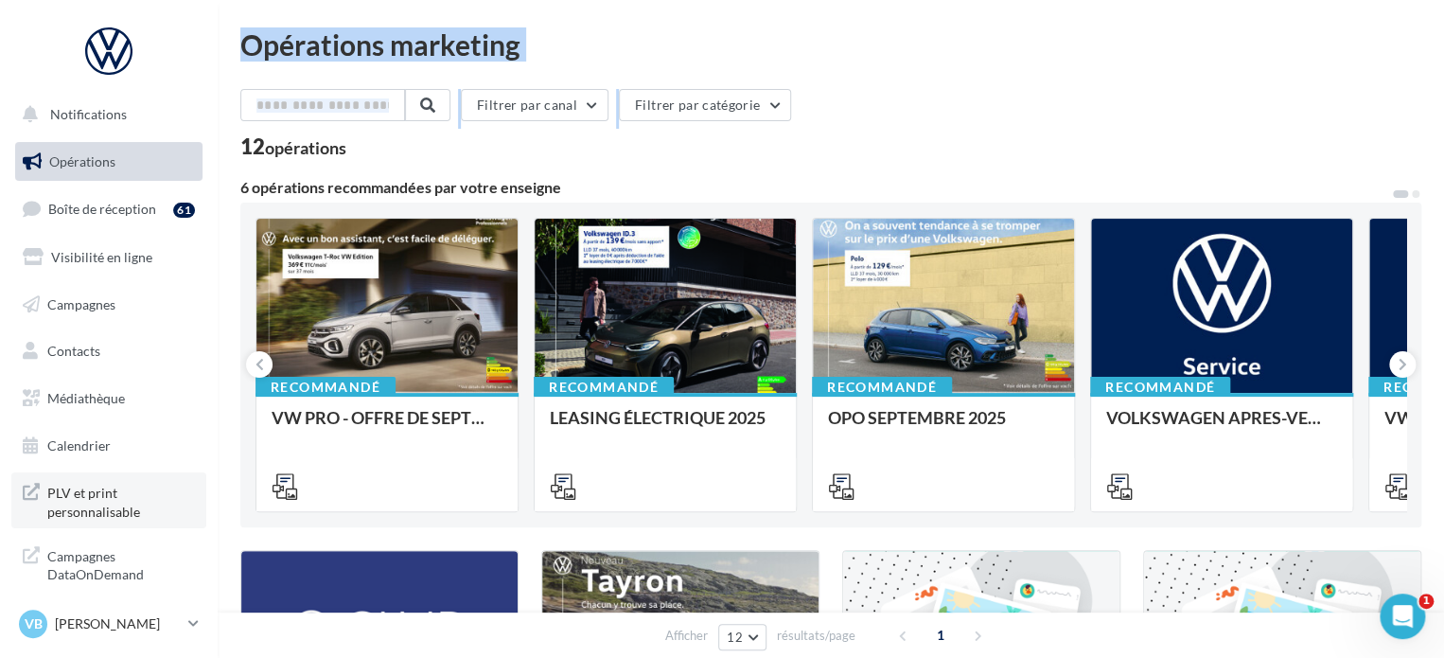 The width and height of the screenshot is (1444, 658). Describe the element at coordinates (109, 398) in the screenshot. I see `a: Médiathèque` at that location.